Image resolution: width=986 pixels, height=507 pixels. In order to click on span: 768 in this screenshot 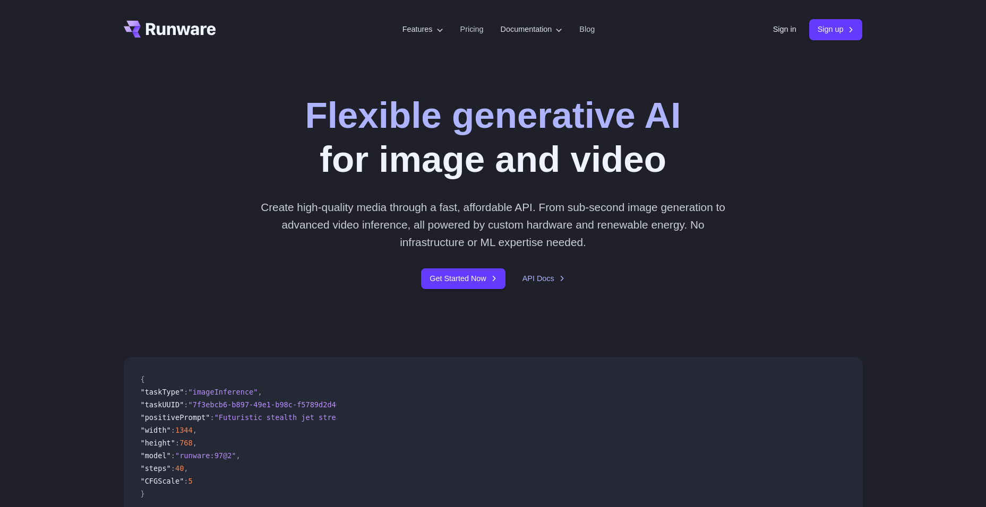, I will do `click(186, 443)`.